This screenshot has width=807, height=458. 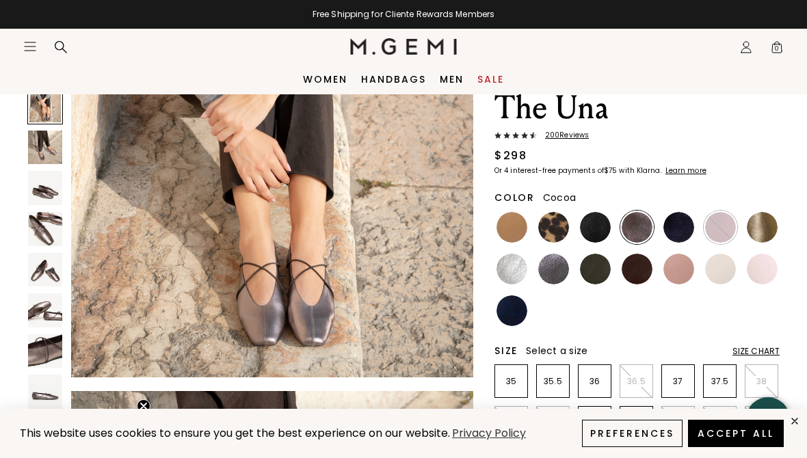 I want to click on p: 36.5, so click(x=636, y=382).